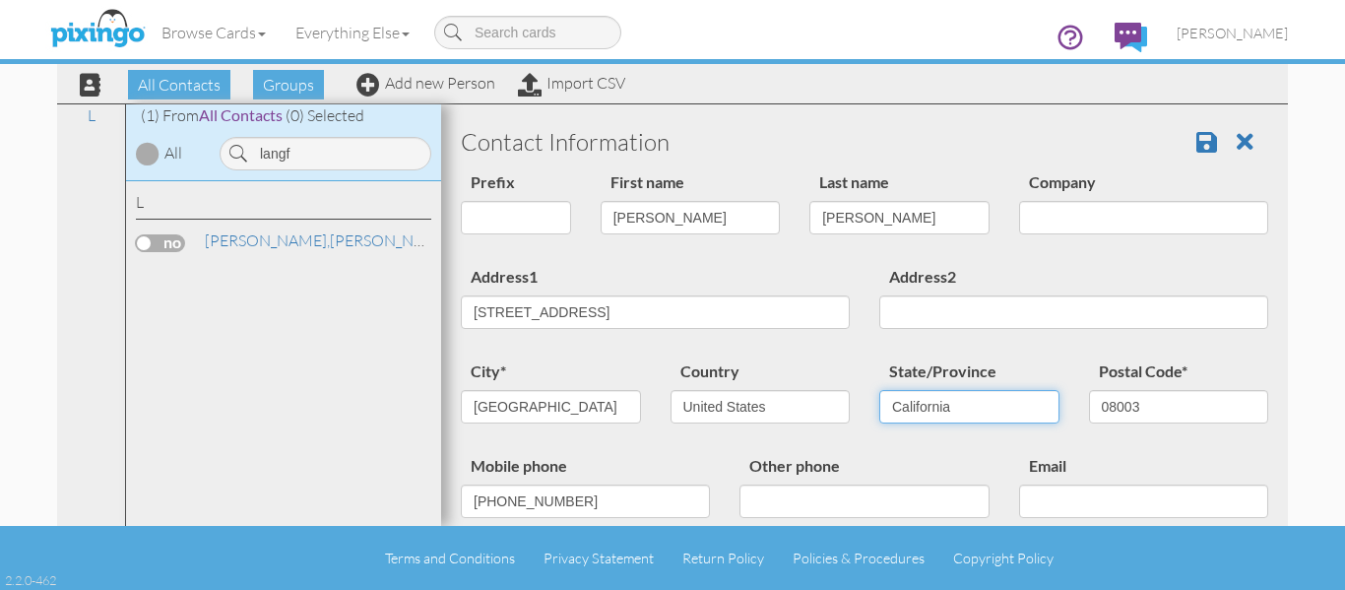 The width and height of the screenshot is (1345, 590). What do you see at coordinates (854, 182) in the screenshot?
I see `label: Last name` at bounding box center [854, 182].